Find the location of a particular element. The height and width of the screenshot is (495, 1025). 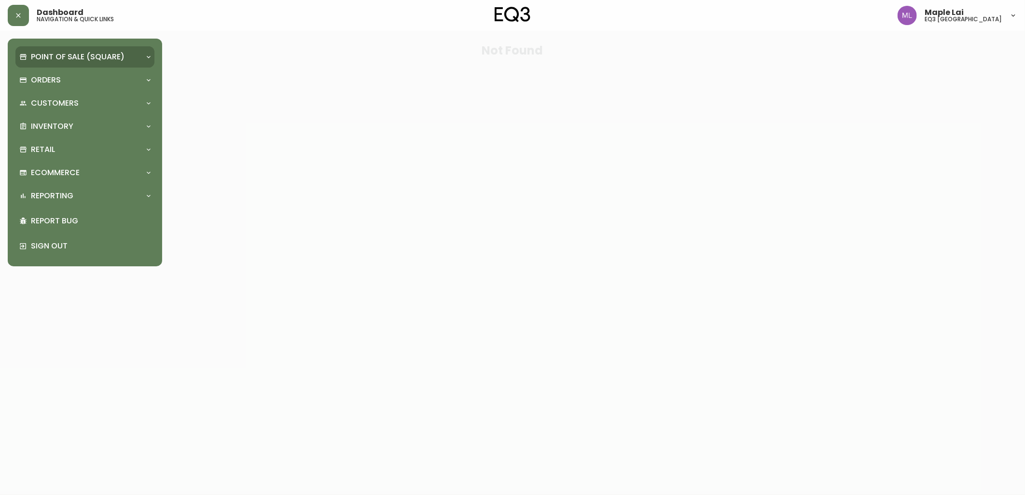

p: Reporting is located at coordinates (52, 196).